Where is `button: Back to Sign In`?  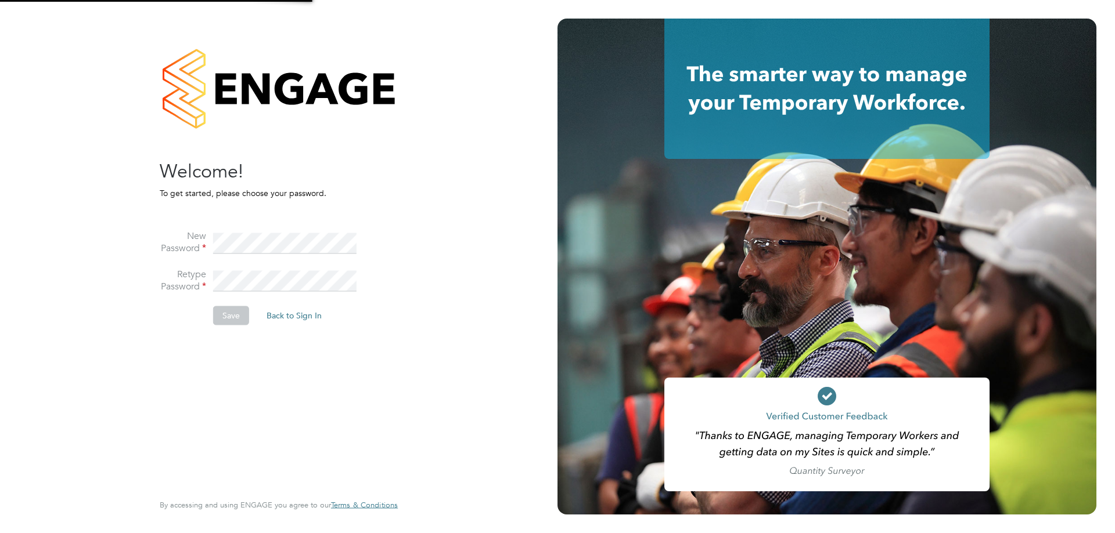 button: Back to Sign In is located at coordinates (294, 316).